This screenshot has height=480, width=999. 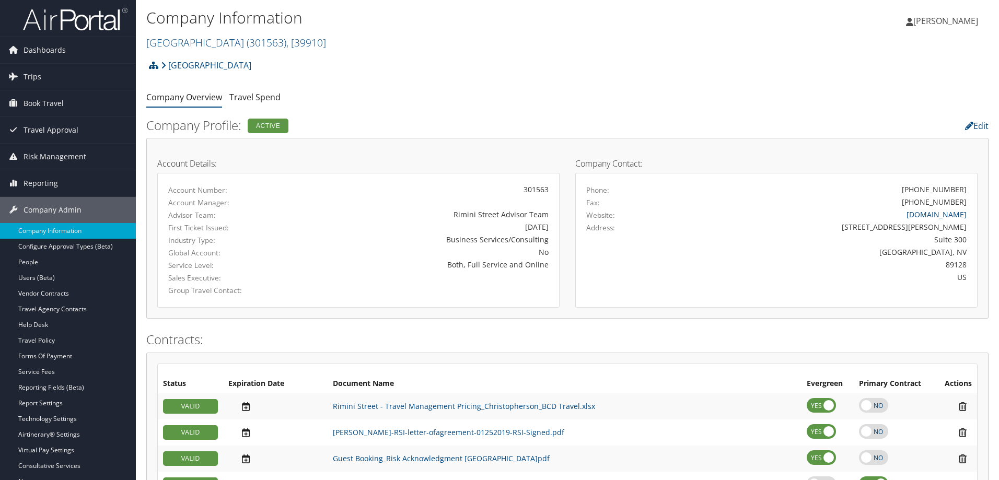 I want to click on div: Both, Full Service and Online, so click(x=424, y=264).